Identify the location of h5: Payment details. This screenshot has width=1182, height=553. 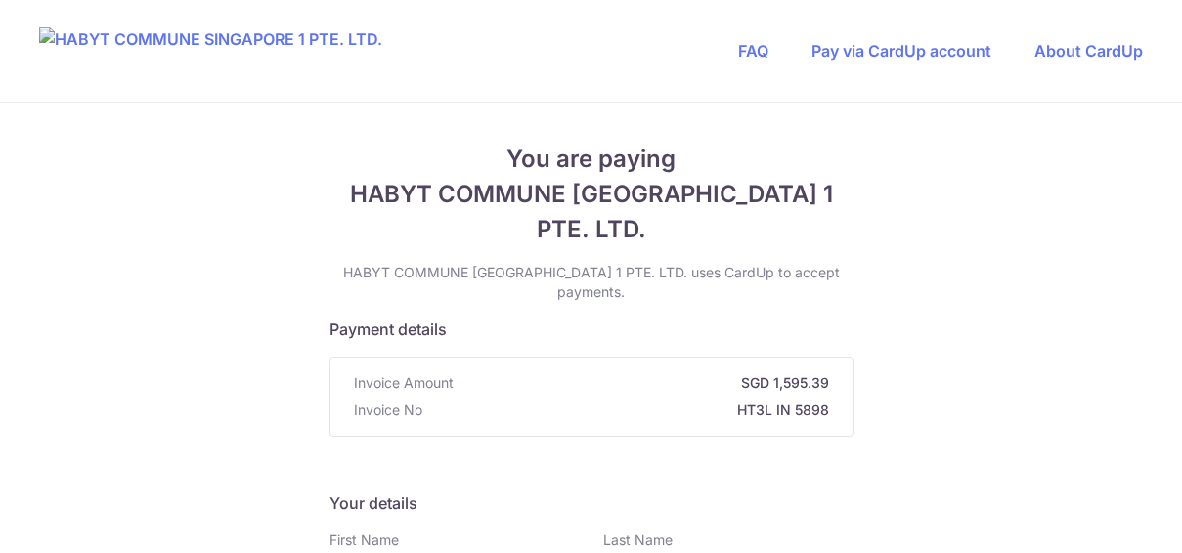
(591, 329).